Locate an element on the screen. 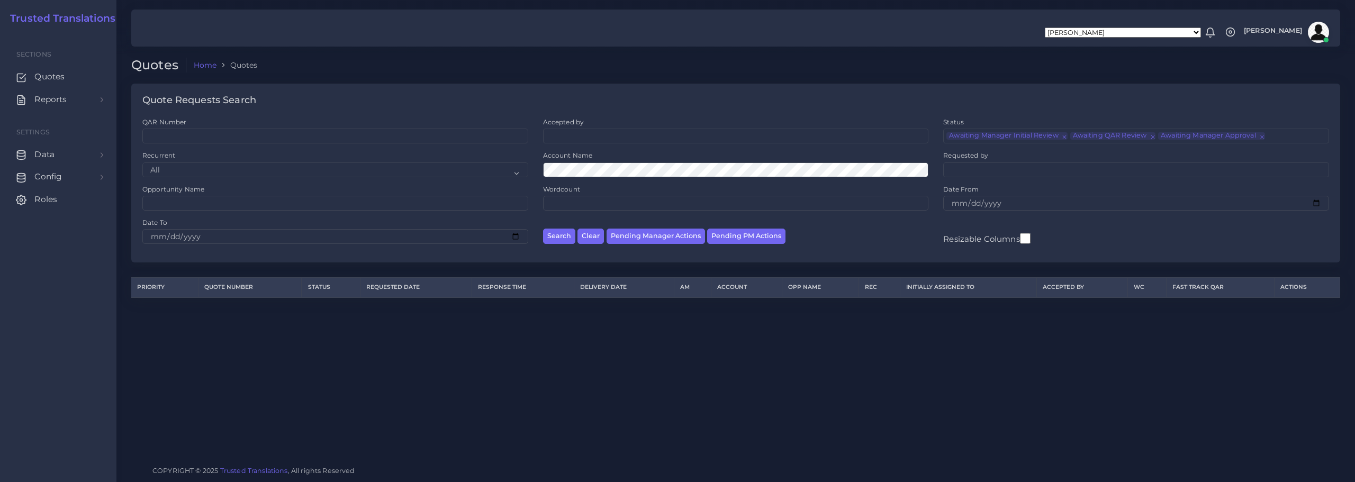  label: Requested by is located at coordinates (965, 155).